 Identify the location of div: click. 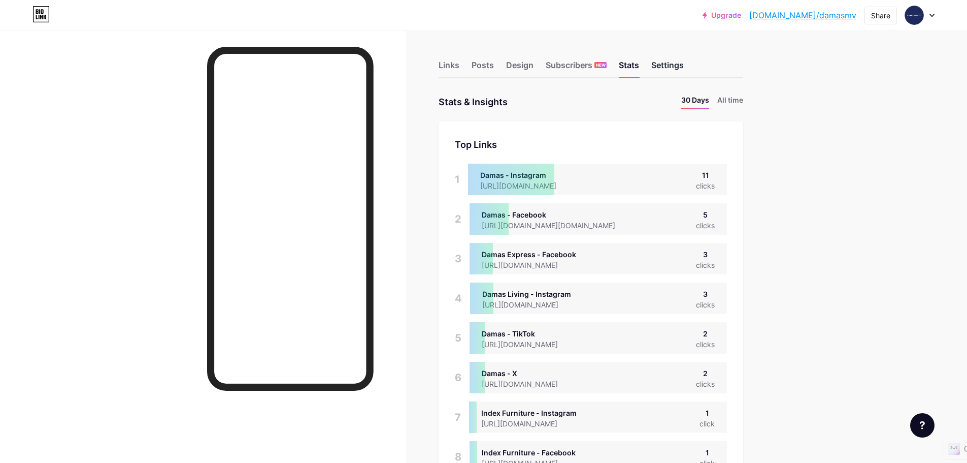
(707, 423).